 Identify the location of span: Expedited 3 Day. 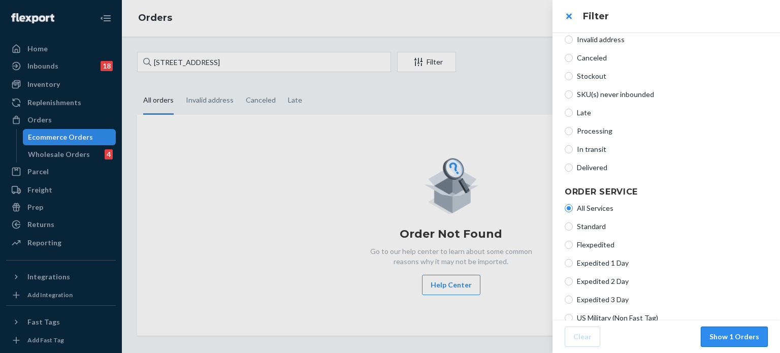
(672, 300).